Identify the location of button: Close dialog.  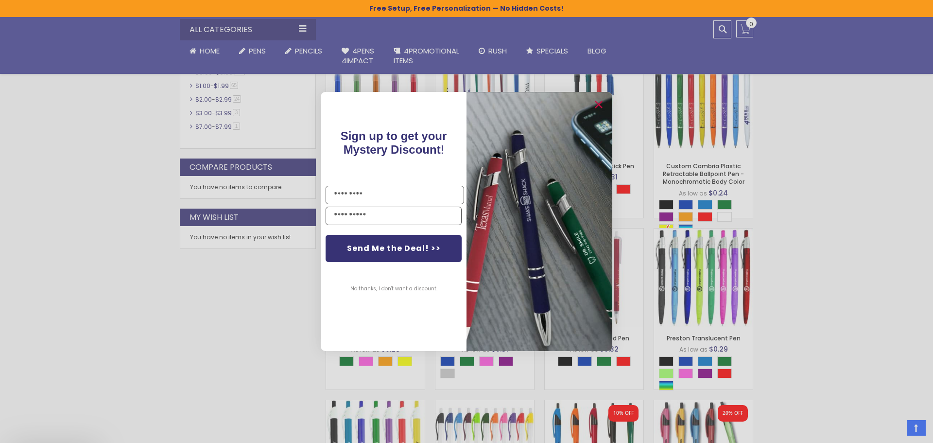
(599, 104).